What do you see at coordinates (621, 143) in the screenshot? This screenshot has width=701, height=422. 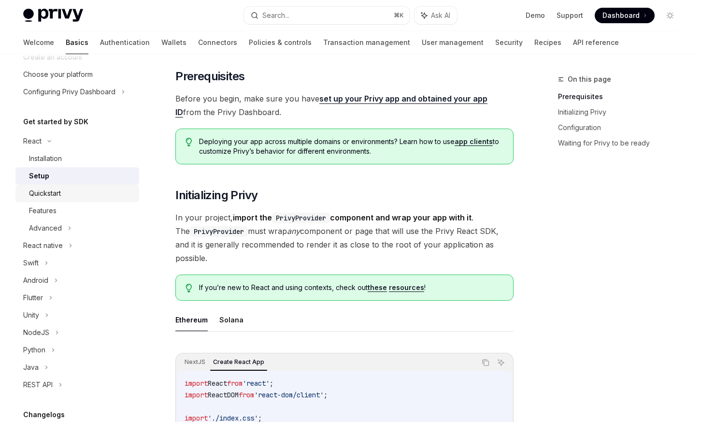 I see `a: Waiting for Privy to be ready` at bounding box center [621, 143].